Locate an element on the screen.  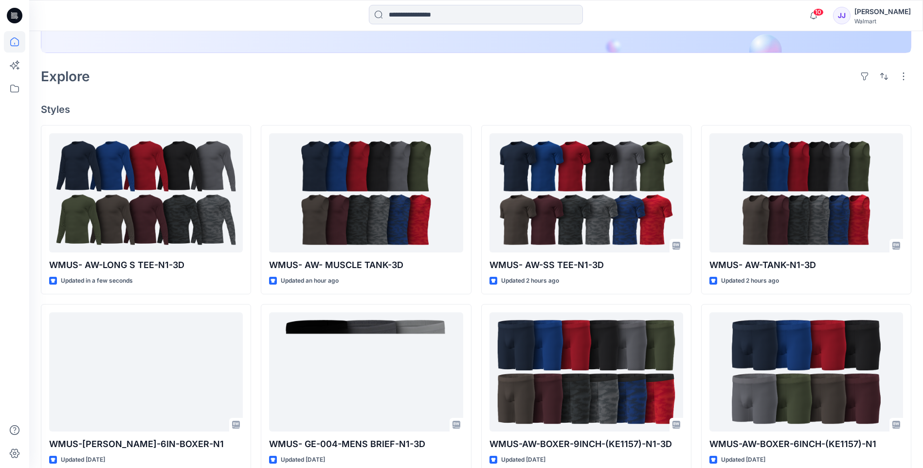
a: WMUS- AW-SS TEE-N1-3D is located at coordinates (586, 193).